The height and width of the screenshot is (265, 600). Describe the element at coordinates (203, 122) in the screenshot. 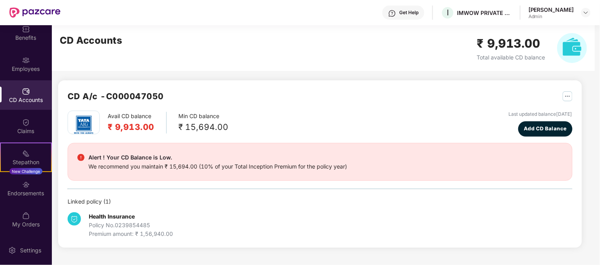

I see `div: Min CD balance` at that location.